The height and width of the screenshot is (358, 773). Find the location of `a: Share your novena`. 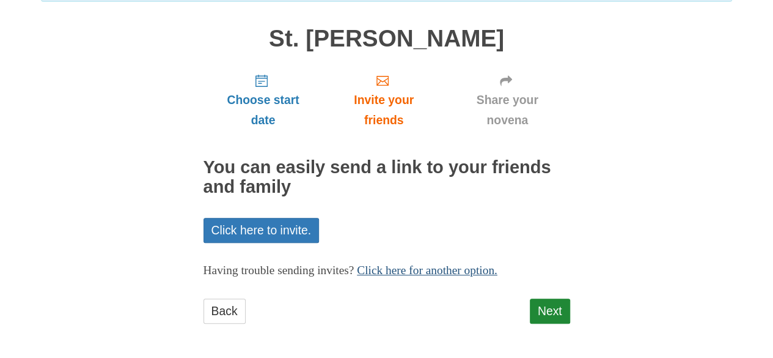

a: Share your novena is located at coordinates (507, 100).